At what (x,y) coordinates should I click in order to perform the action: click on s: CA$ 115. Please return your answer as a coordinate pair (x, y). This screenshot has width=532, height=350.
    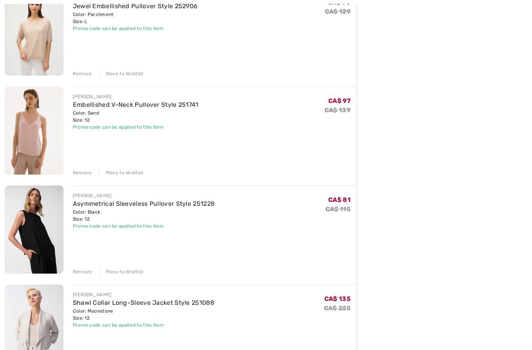
    Looking at the image, I should click on (338, 209).